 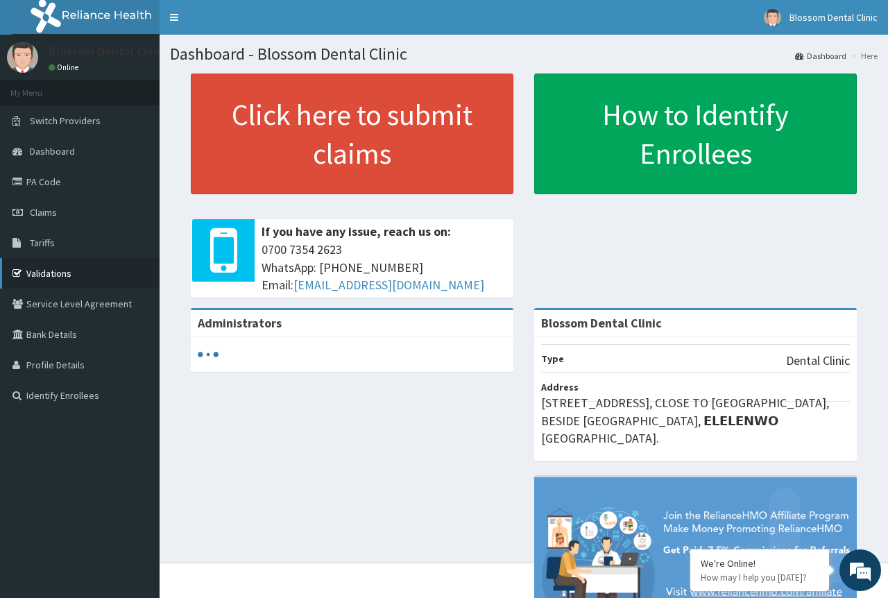 What do you see at coordinates (821, 56) in the screenshot?
I see `a: Dashboard` at bounding box center [821, 56].